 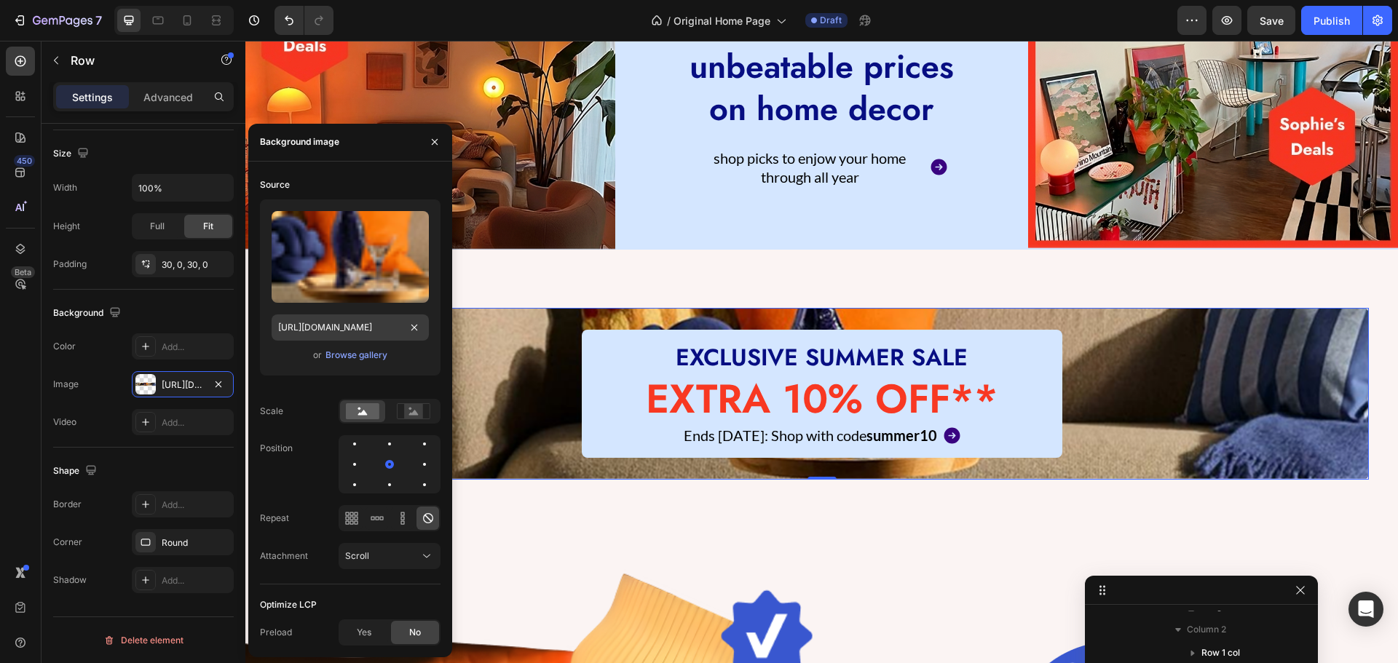 I want to click on div: Round, so click(x=196, y=543).